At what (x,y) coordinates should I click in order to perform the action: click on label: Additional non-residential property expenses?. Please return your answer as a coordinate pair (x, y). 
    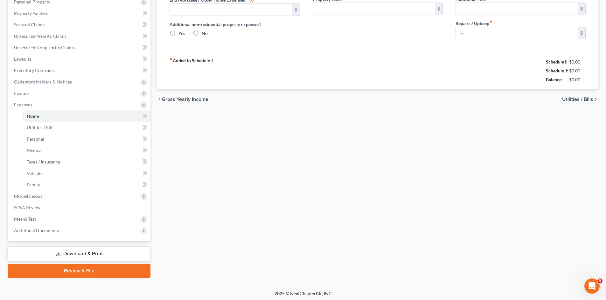
    Looking at the image, I should click on (234, 24).